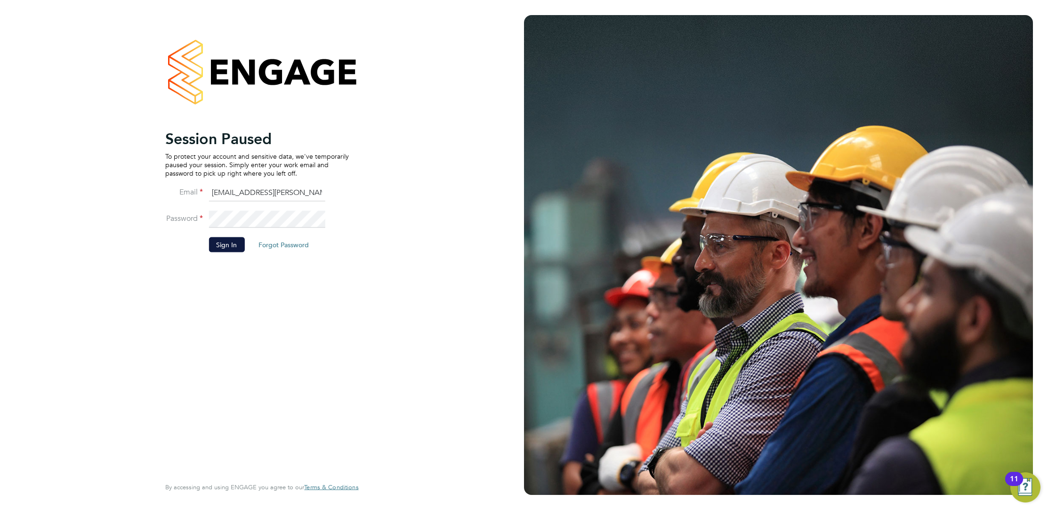 This screenshot has height=510, width=1048. What do you see at coordinates (184, 192) in the screenshot?
I see `label: Email` at bounding box center [184, 192].